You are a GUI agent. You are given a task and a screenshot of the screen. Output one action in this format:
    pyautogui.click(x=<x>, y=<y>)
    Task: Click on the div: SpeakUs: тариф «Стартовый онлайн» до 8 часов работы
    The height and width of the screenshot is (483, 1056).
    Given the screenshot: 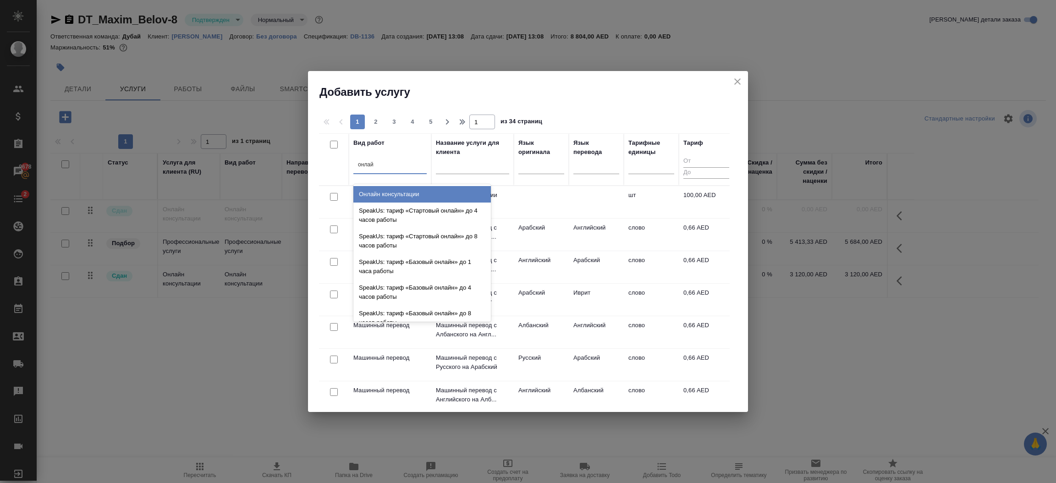 What is the action you would take?
    pyautogui.click(x=422, y=241)
    